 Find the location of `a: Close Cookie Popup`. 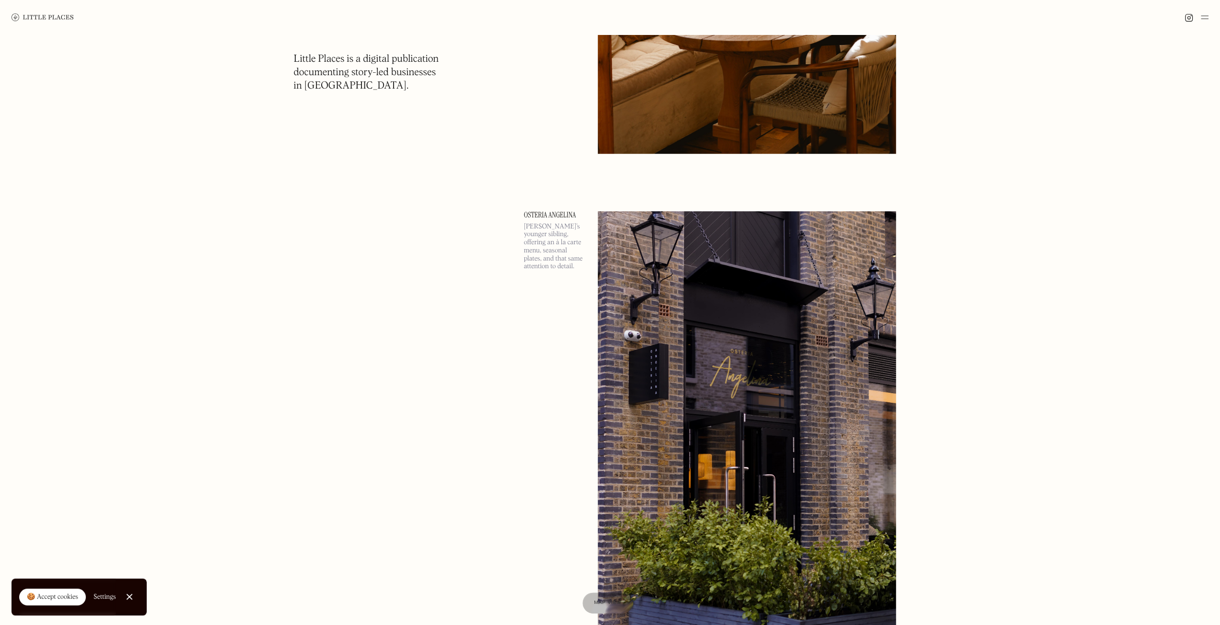

a: Close Cookie Popup is located at coordinates (129, 597).